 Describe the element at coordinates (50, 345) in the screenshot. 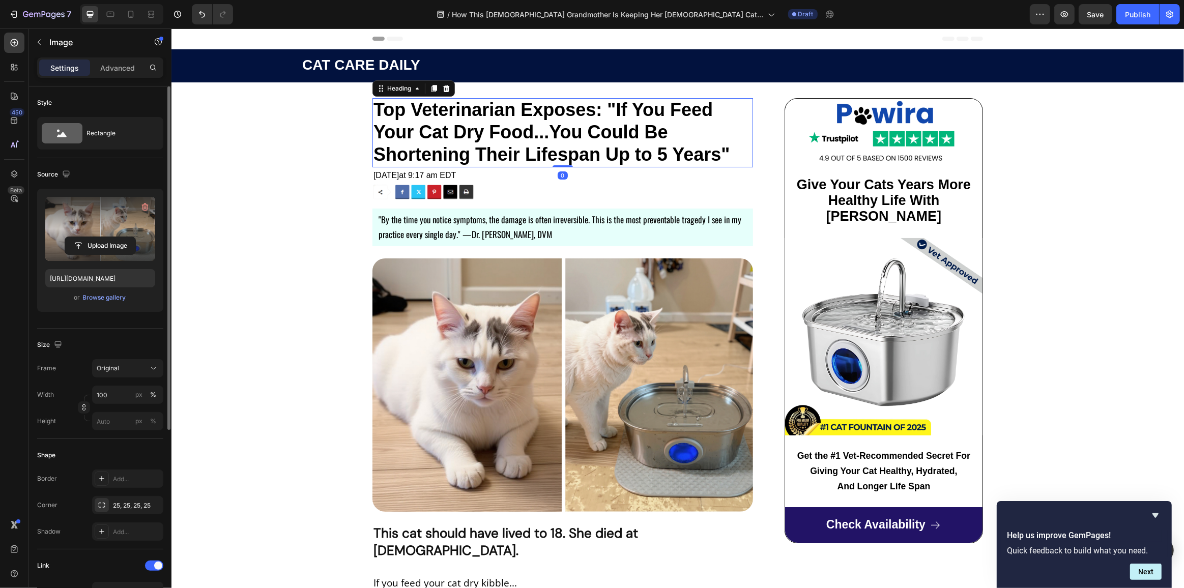

I see `div: Size` at that location.